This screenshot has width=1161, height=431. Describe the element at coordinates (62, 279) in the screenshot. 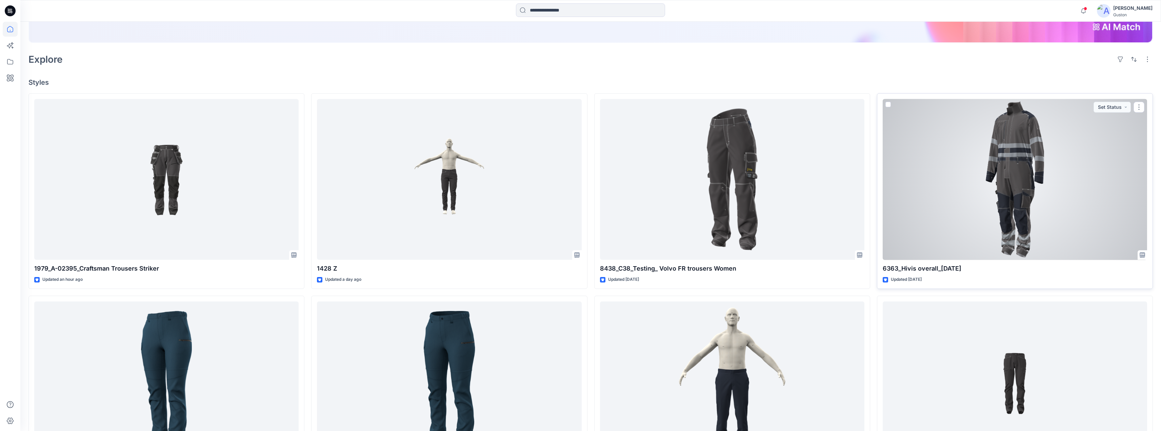

I see `p: Updated an hour ago` at that location.